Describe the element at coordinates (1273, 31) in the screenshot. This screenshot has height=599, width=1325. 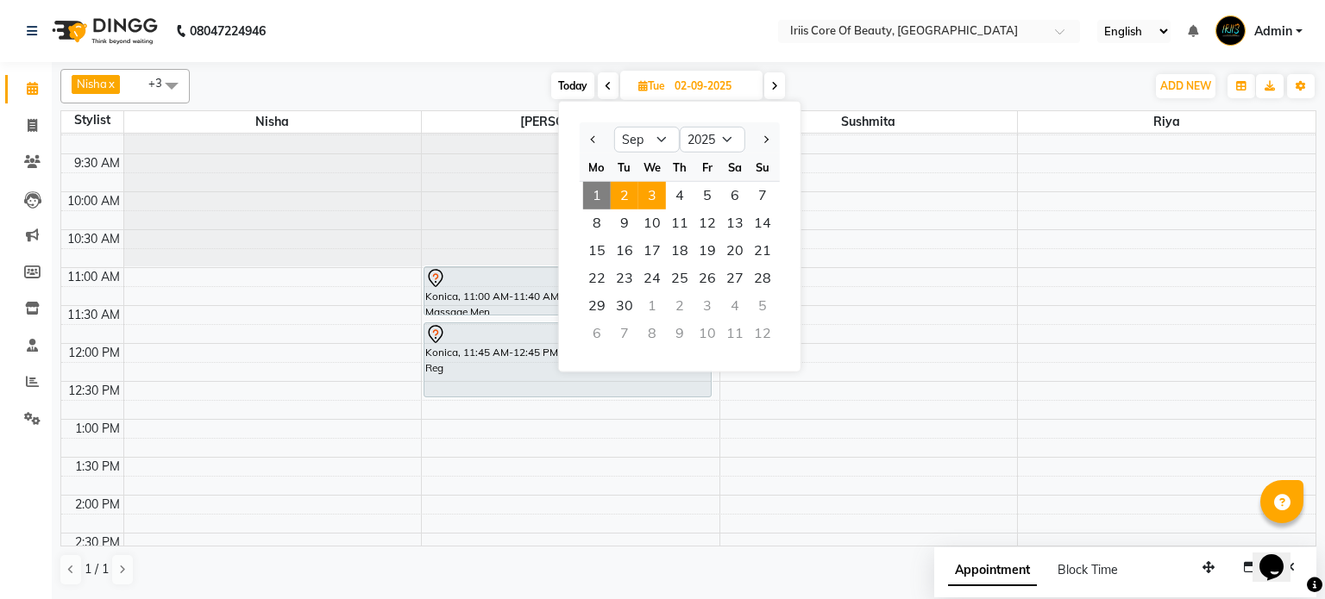
I see `span: Admin` at that location.